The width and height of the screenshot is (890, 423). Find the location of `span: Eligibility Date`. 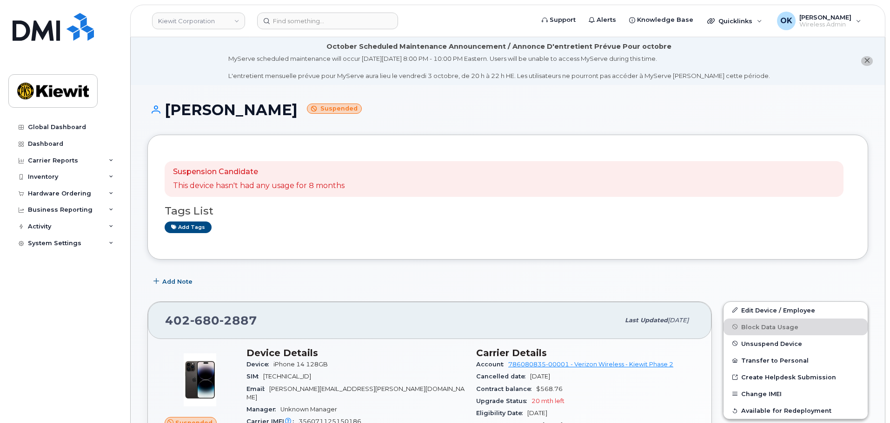

span: Eligibility Date is located at coordinates (502, 413).